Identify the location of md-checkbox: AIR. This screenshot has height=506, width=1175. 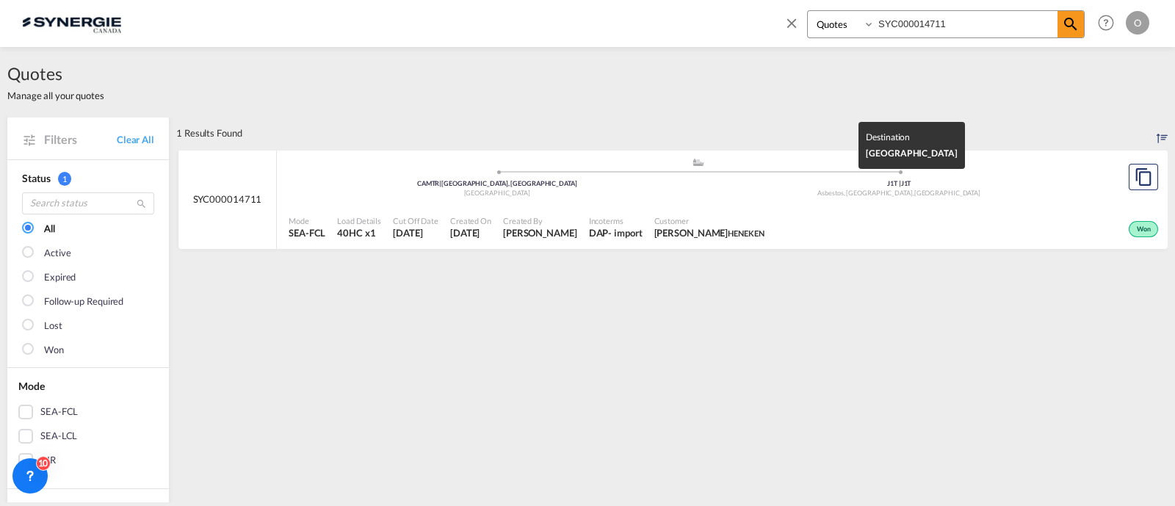
(88, 460).